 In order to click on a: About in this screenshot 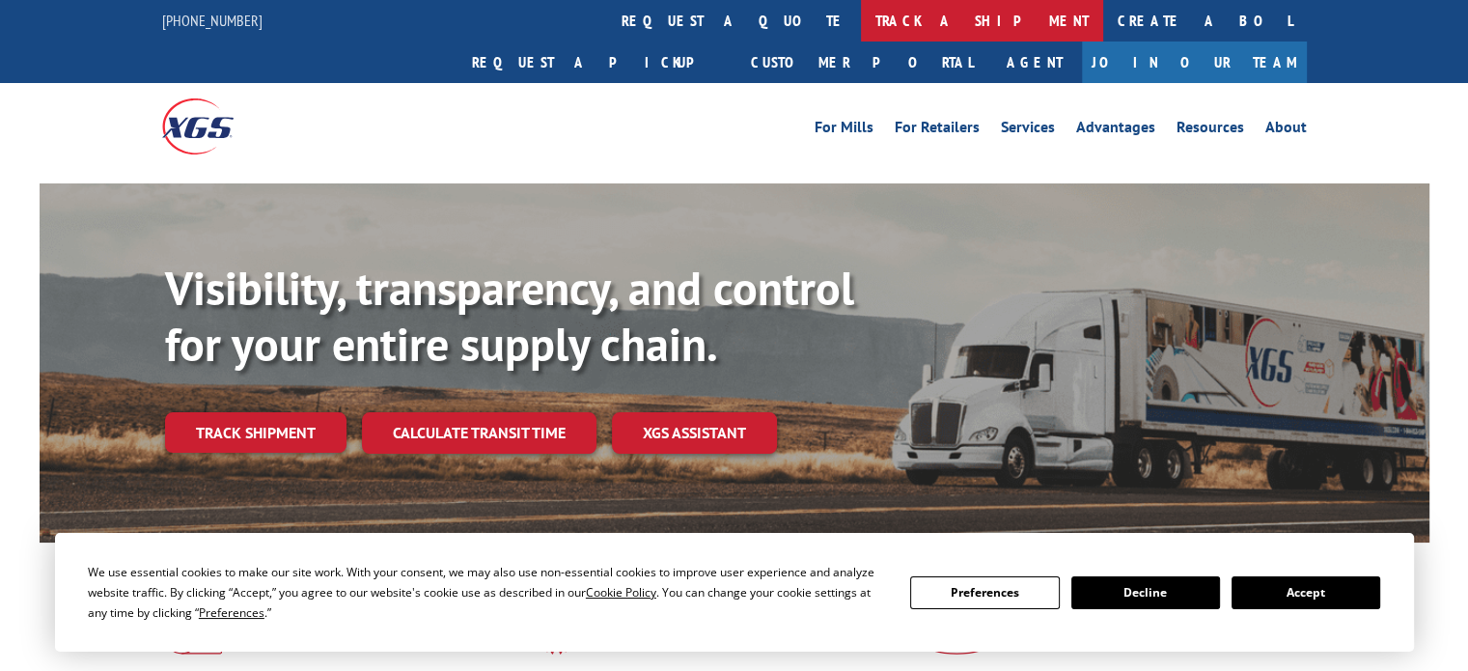, I will do `click(1286, 130)`.